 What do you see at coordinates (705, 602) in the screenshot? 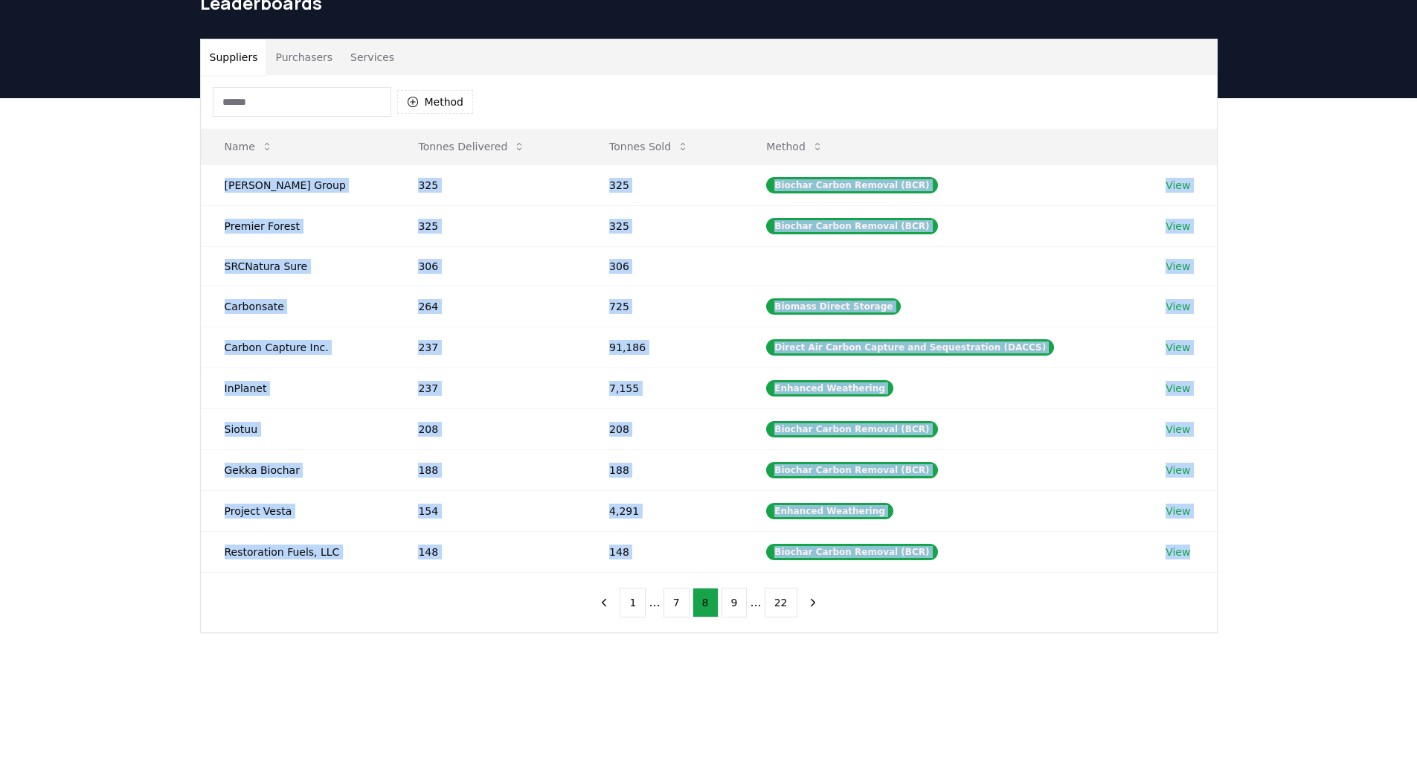
I see `button: 8` at bounding box center [705, 602].